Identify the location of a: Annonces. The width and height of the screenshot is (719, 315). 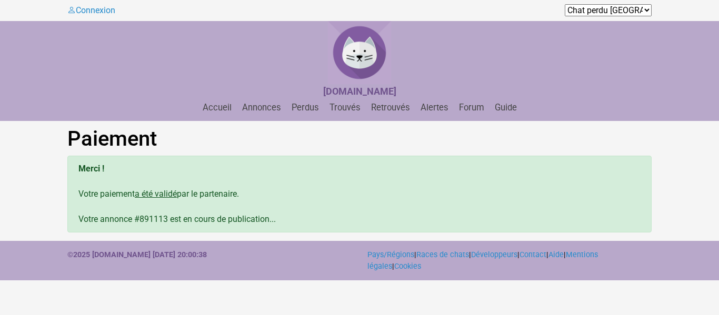
(261, 107).